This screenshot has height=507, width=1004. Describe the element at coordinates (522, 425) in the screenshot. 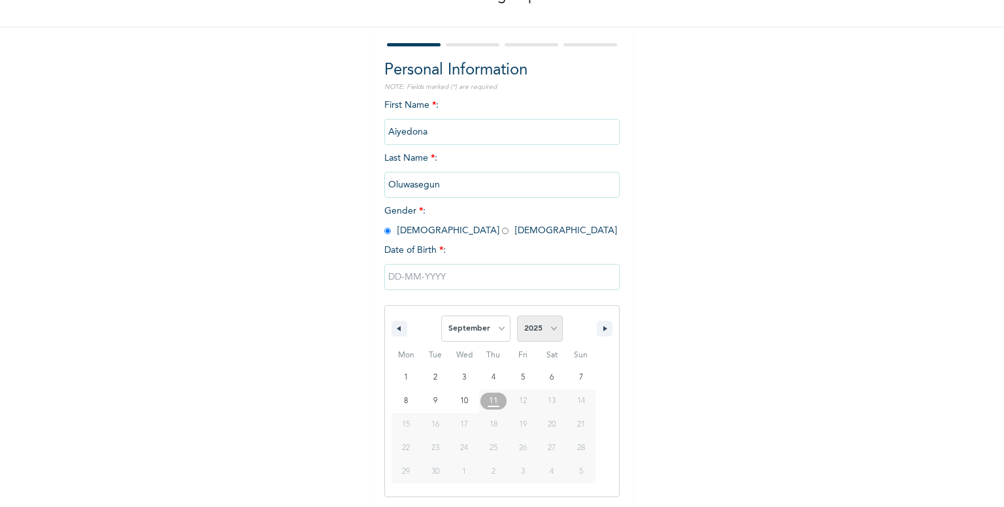

I see `button: 19` at that location.